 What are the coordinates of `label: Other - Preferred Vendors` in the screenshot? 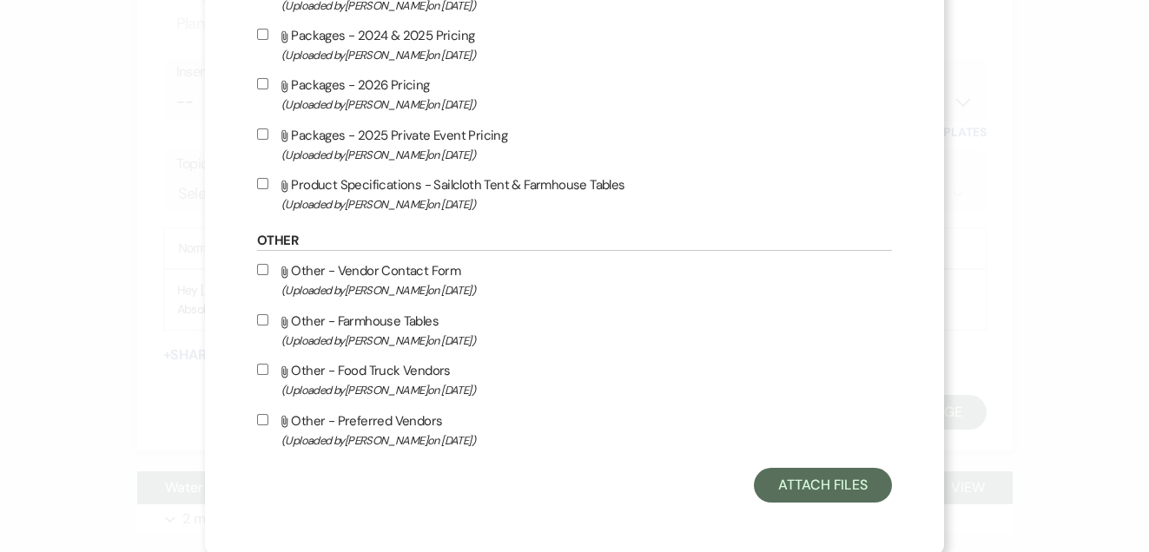 It's located at (574, 430).